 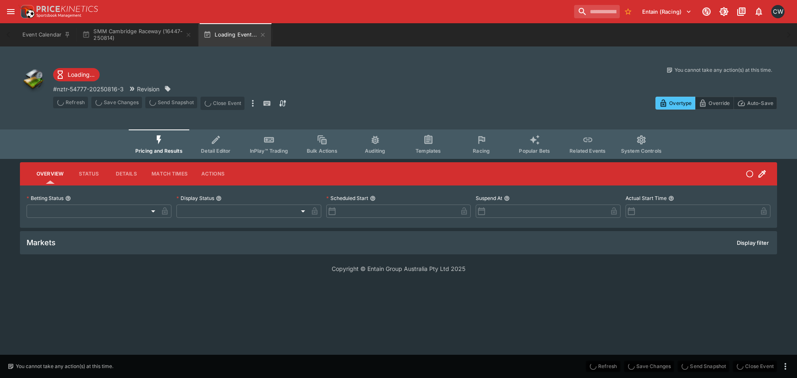 What do you see at coordinates (714, 103) in the screenshot?
I see `button: Override` at bounding box center [714, 103].